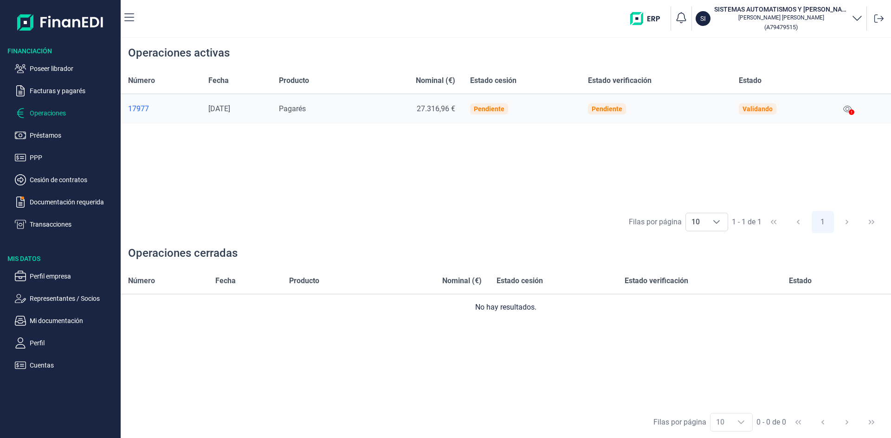  What do you see at coordinates (73, 135) in the screenshot?
I see `p: Préstamos` at bounding box center [73, 135].